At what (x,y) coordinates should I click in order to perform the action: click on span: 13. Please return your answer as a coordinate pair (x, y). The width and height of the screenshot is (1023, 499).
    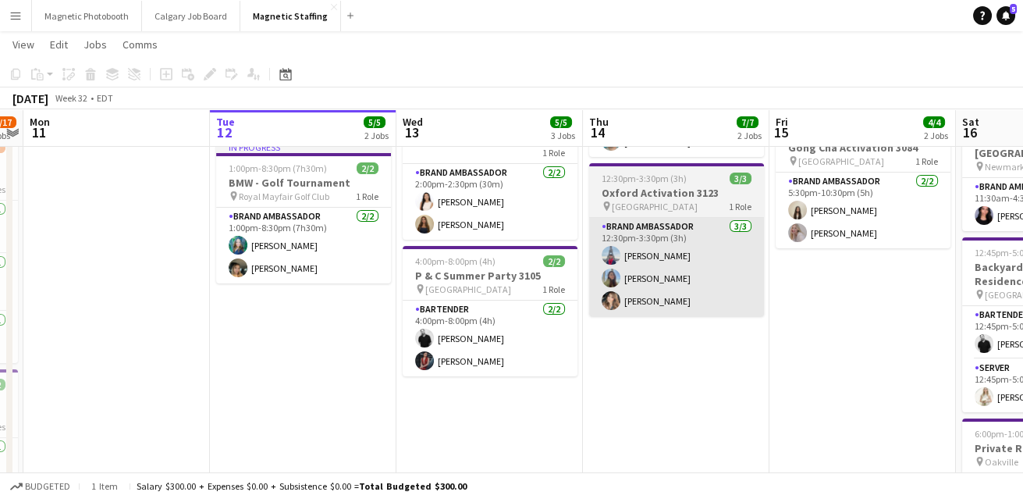
    Looking at the image, I should click on (411, 132).